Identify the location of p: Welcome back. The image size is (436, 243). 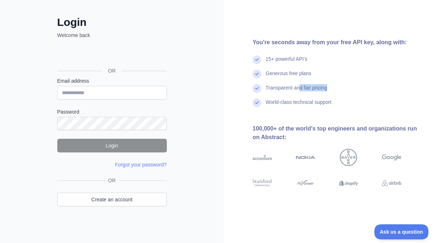
(112, 35).